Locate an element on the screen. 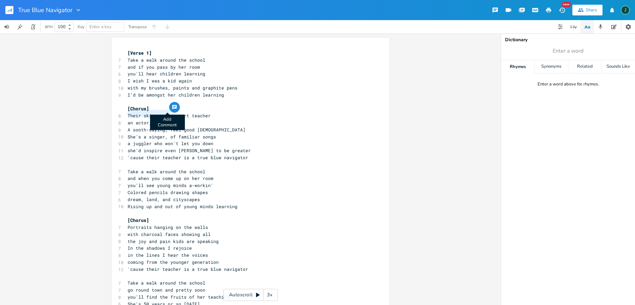  div: 3x is located at coordinates (270, 295).